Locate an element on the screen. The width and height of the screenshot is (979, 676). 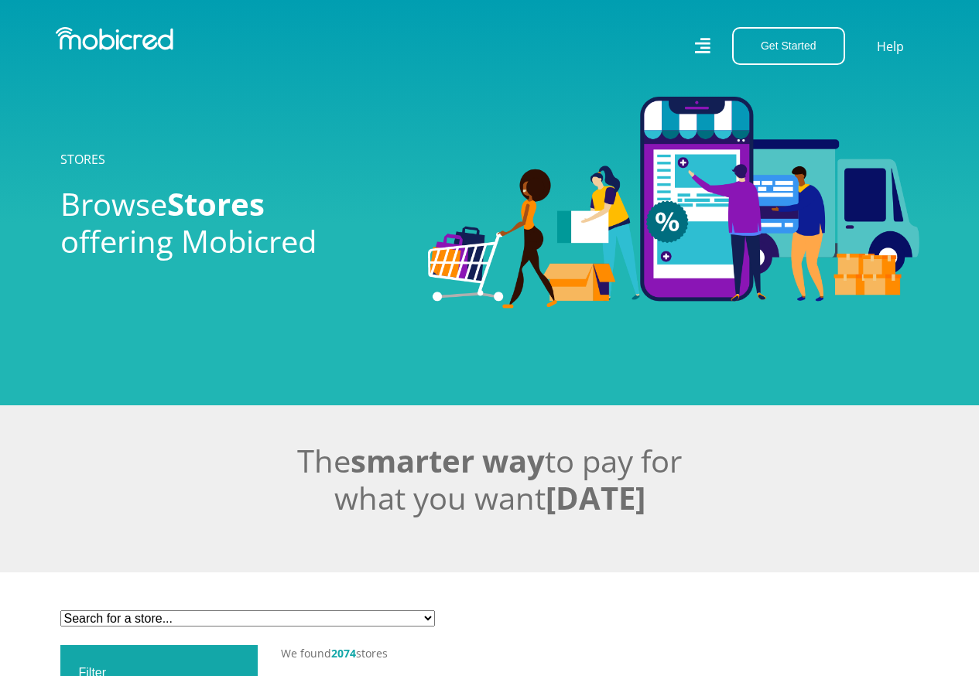
img: Stores is located at coordinates (673, 203).